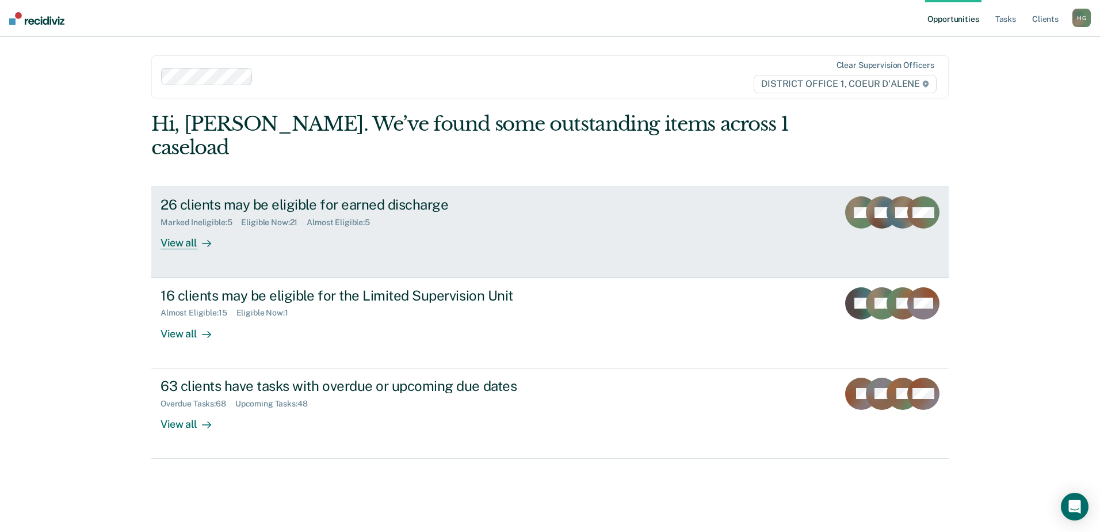  What do you see at coordinates (363, 295) in the screenshot?
I see `div: 16 clients may be eligible for the Limited Supervision Unit` at bounding box center [363, 295].